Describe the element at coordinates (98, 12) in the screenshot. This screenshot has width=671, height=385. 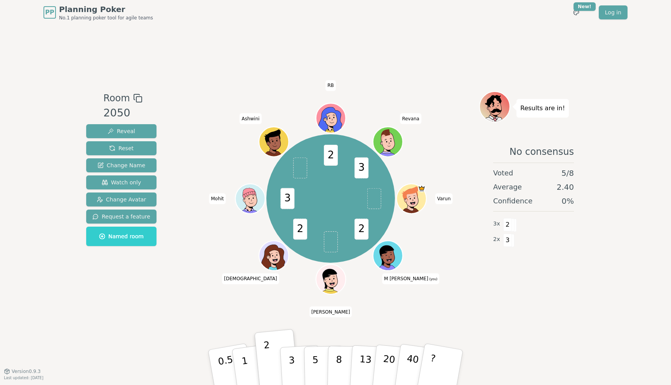
I see `a: PPPlanning PokerNo.1 planning poker tool for agile teams` at that location.